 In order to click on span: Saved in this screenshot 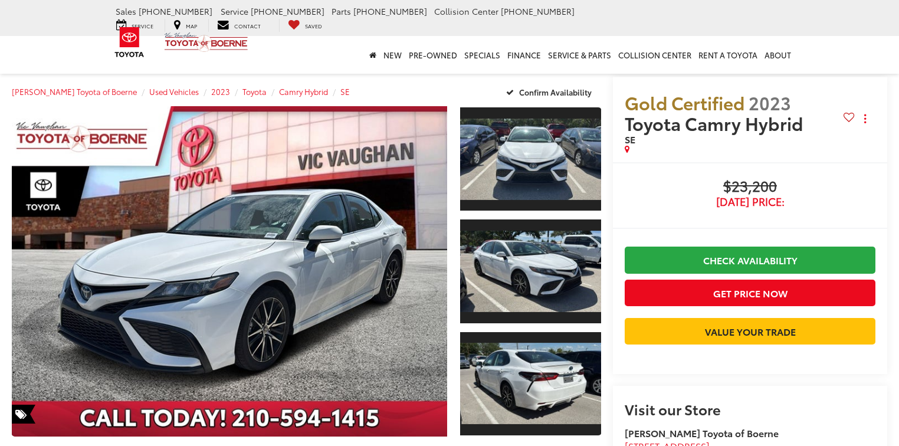, I will do `click(313, 25)`.